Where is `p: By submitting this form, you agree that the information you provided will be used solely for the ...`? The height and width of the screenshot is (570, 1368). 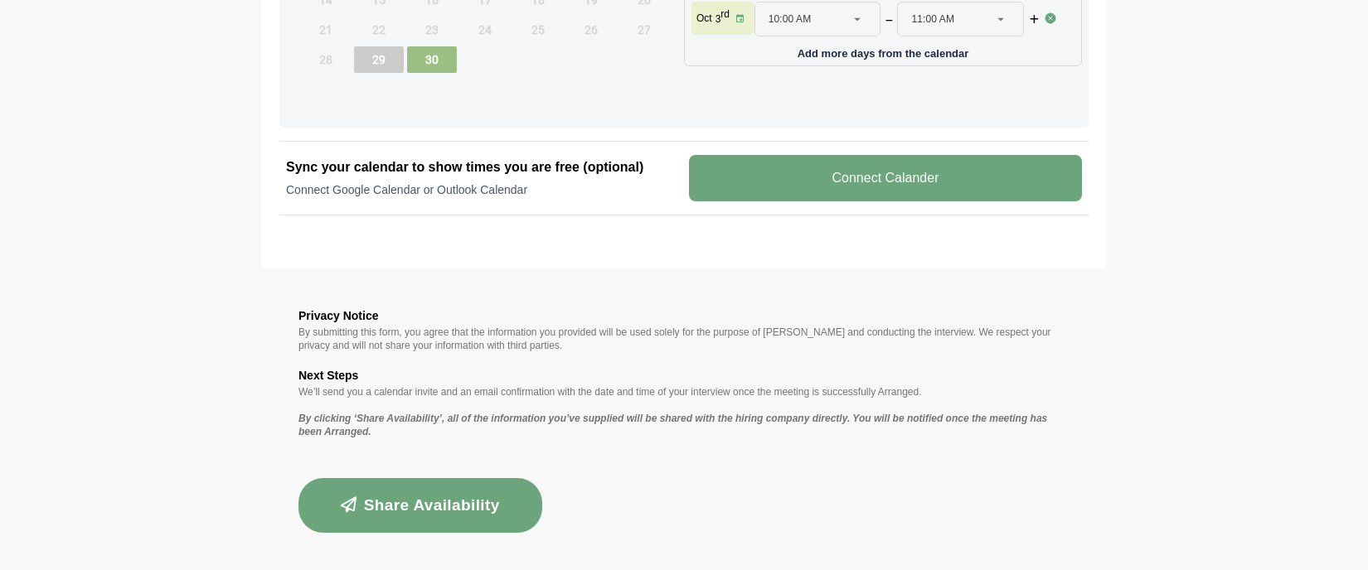
p: By submitting this form, you agree that the information you provided will be used solely for the ... is located at coordinates (684, 339).